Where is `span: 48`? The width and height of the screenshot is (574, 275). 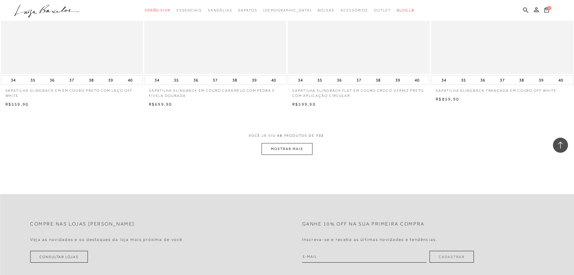 span: 48 is located at coordinates (280, 135).